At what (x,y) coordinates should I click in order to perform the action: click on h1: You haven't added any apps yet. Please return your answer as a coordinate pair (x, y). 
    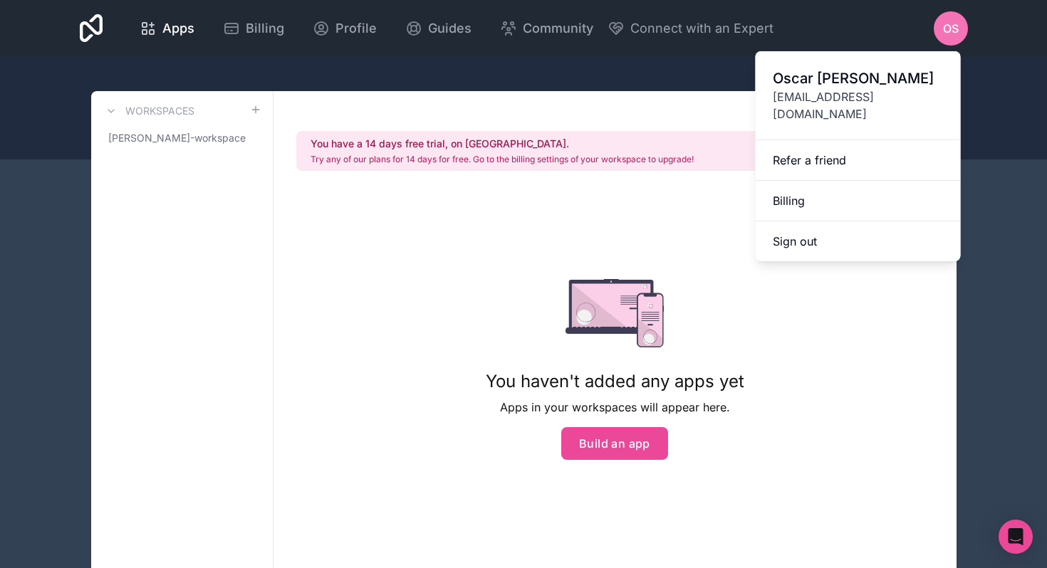
    Looking at the image, I should click on (615, 382).